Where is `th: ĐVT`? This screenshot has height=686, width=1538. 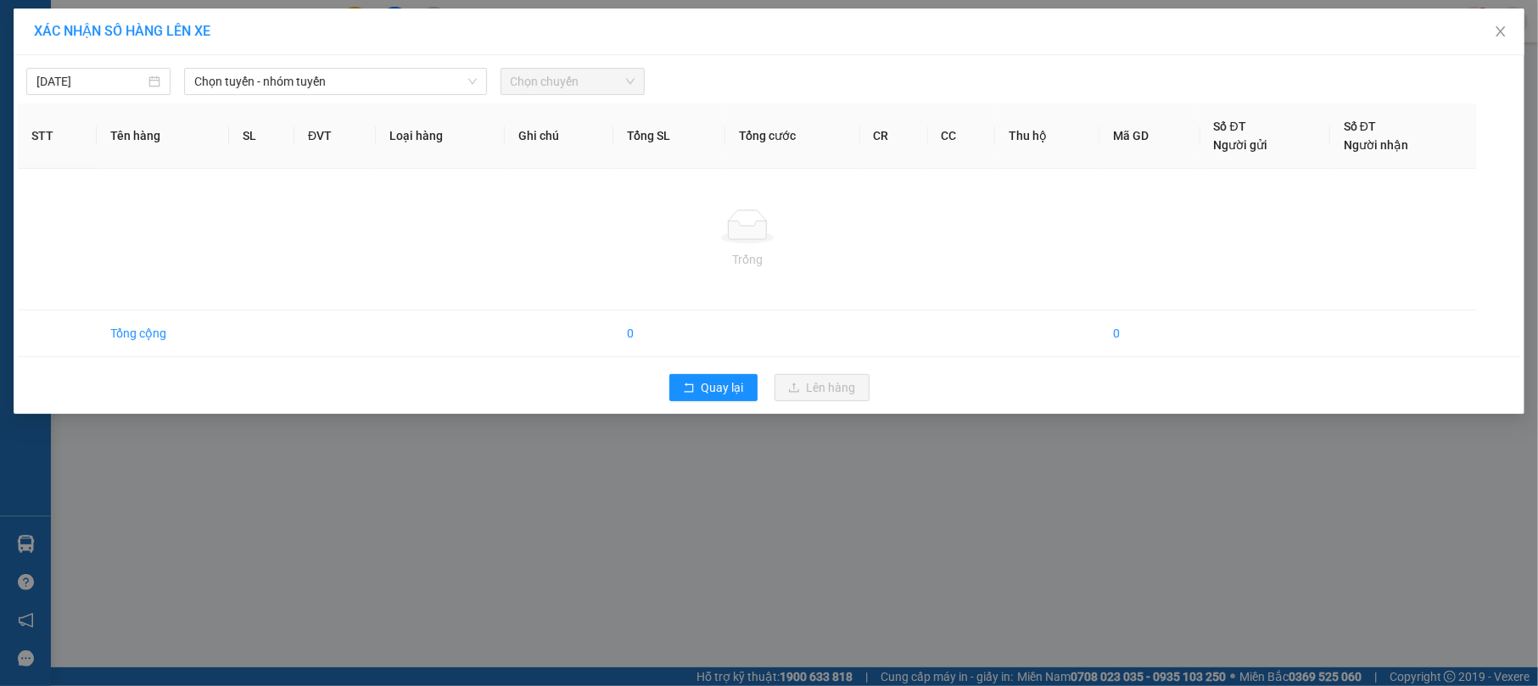
th: ĐVT is located at coordinates (335, 136).